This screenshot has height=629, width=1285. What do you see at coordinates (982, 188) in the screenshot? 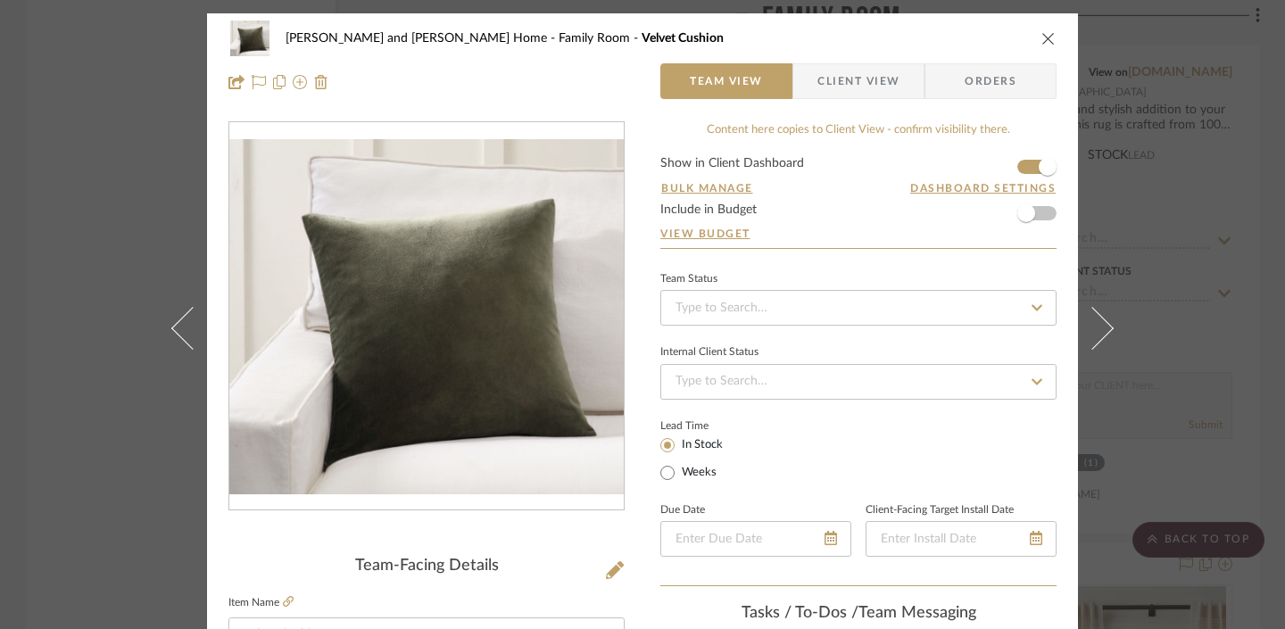
I see `button: Dashboard Settings` at bounding box center [982, 188].